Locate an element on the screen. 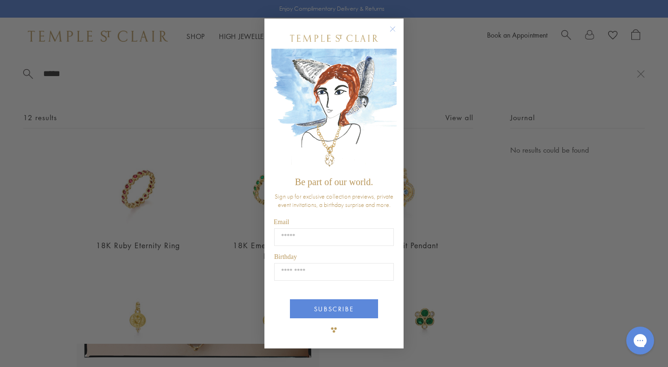 This screenshot has height=367, width=668. button: Open gorgias live chat is located at coordinates (19, 17).